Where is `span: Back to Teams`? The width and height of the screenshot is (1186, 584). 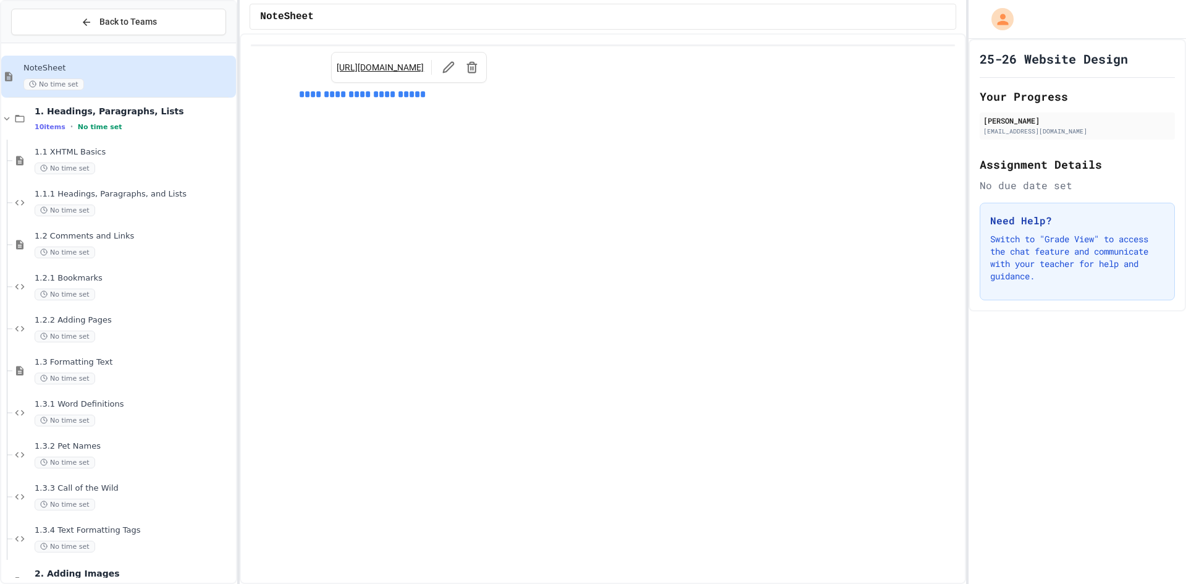
span: Back to Teams is located at coordinates (128, 22).